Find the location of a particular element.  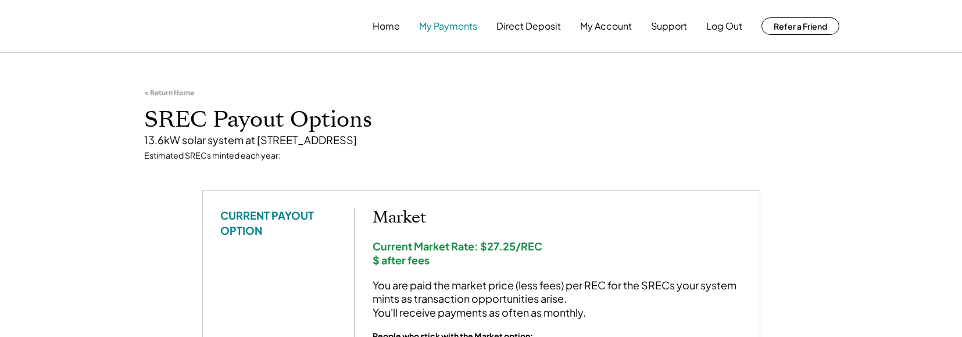

div: Estimated SRECs minted each year: is located at coordinates (481, 156).